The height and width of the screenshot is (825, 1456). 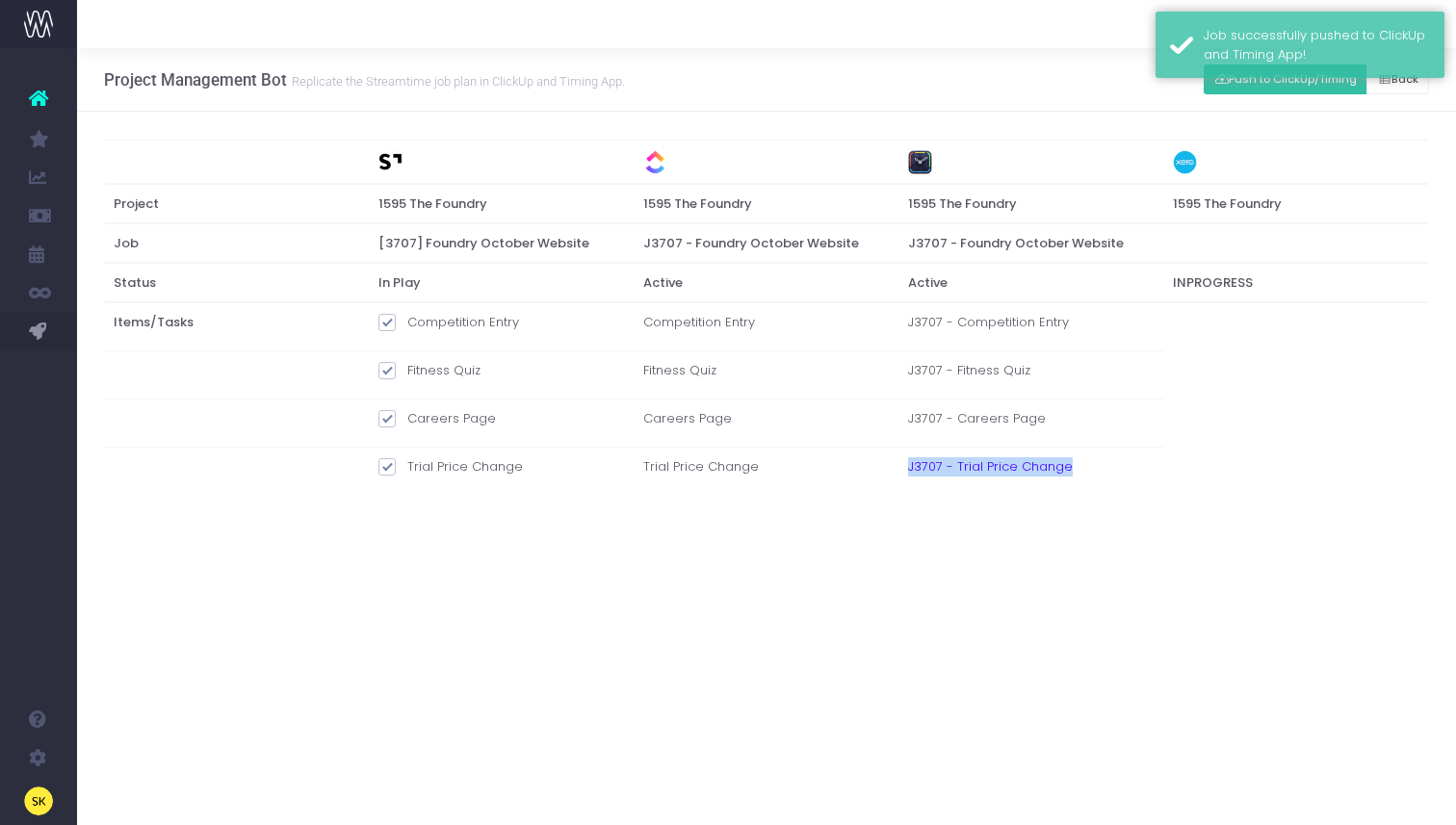 What do you see at coordinates (1185, 162) in the screenshot?
I see `img: xero-color.png` at bounding box center [1185, 162].